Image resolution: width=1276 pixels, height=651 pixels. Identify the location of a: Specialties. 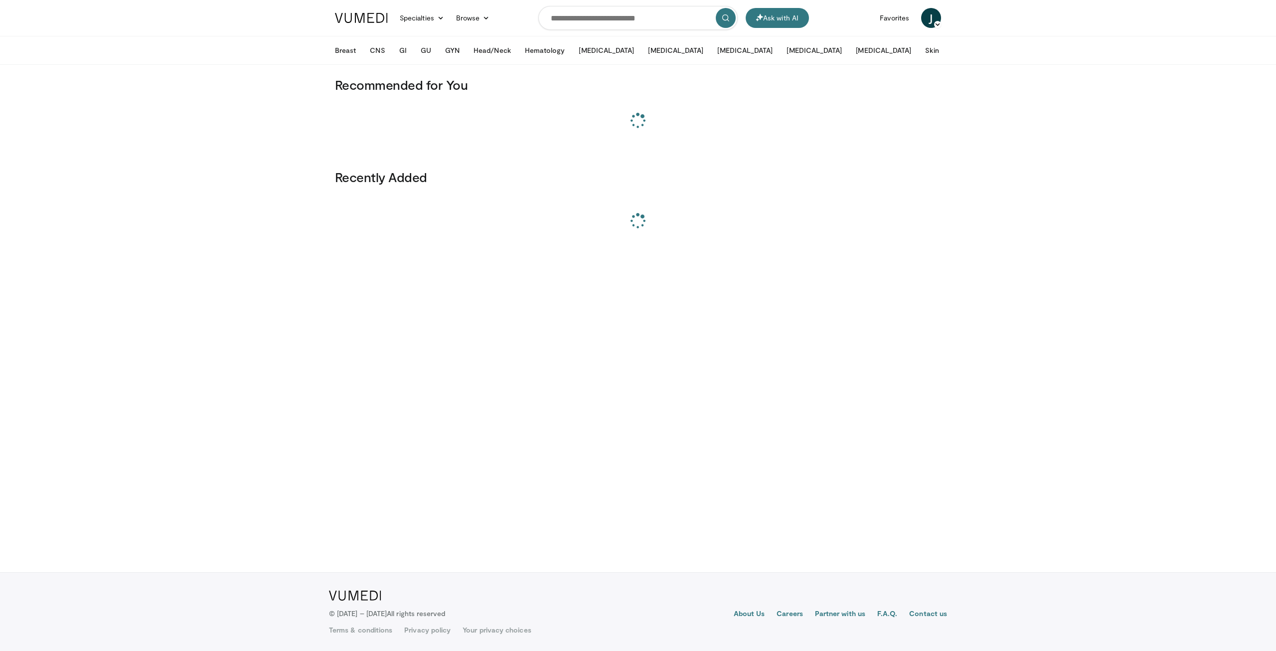
(422, 18).